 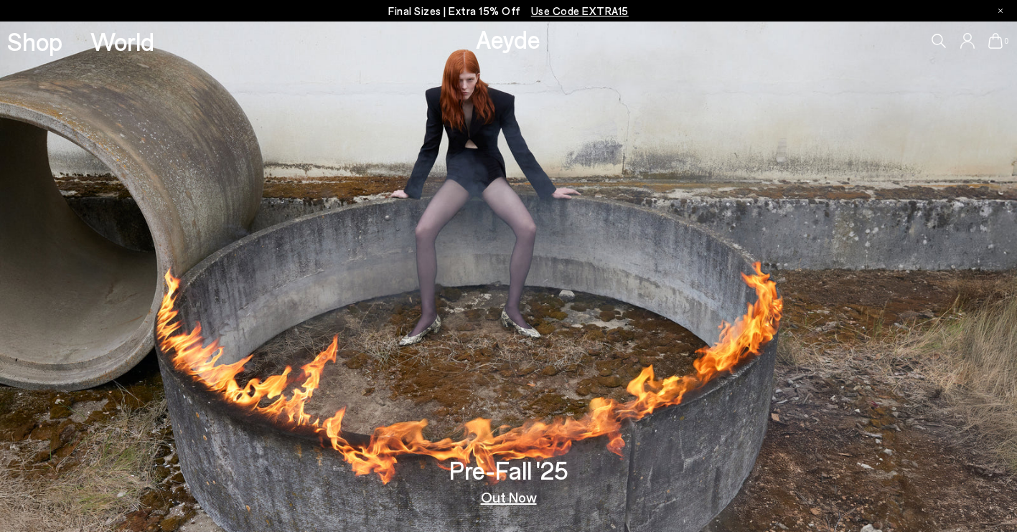 I want to click on h3: Pre-Fall '25, so click(x=509, y=470).